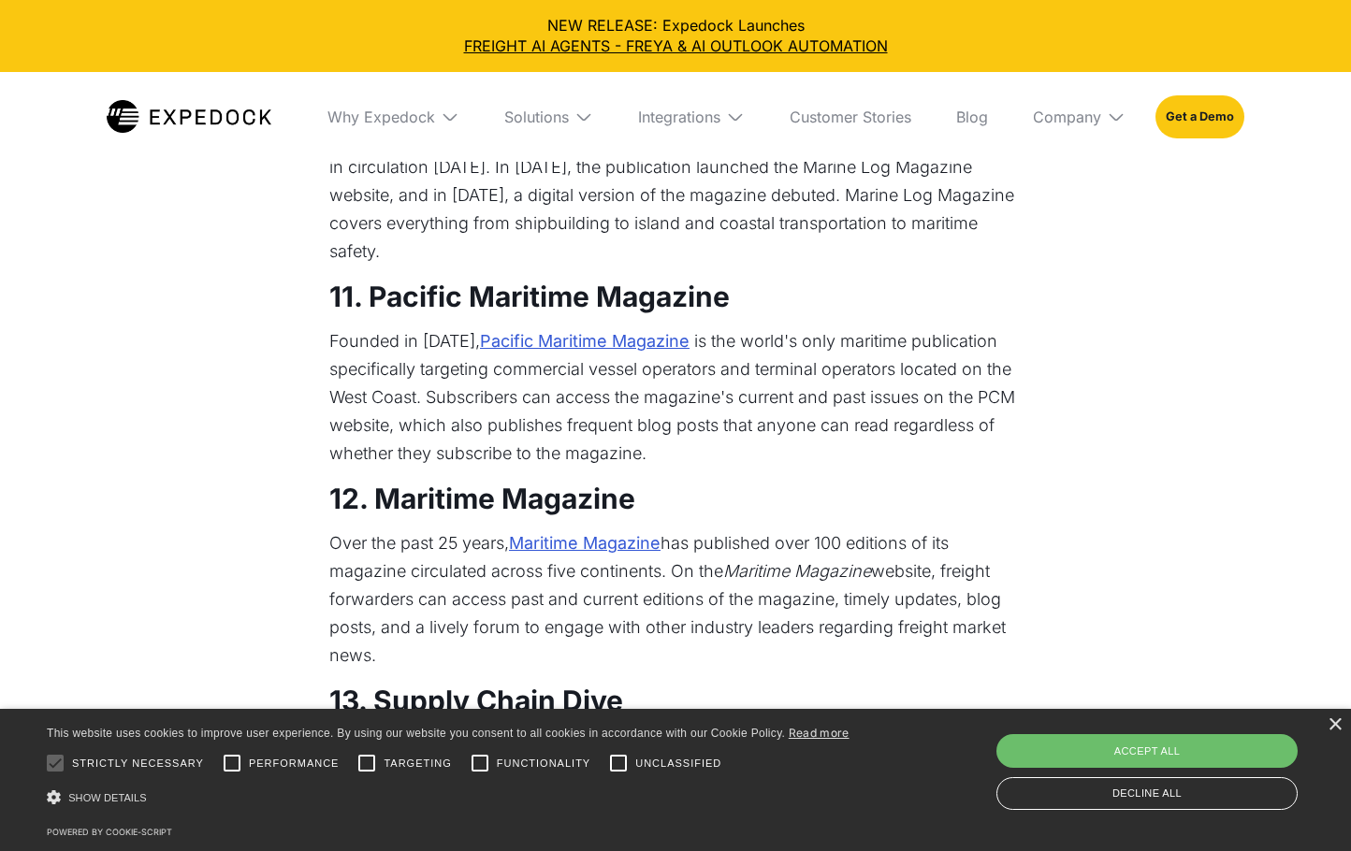 The image size is (1351, 851). I want to click on strong: 12. Maritime Magazine, so click(482, 499).